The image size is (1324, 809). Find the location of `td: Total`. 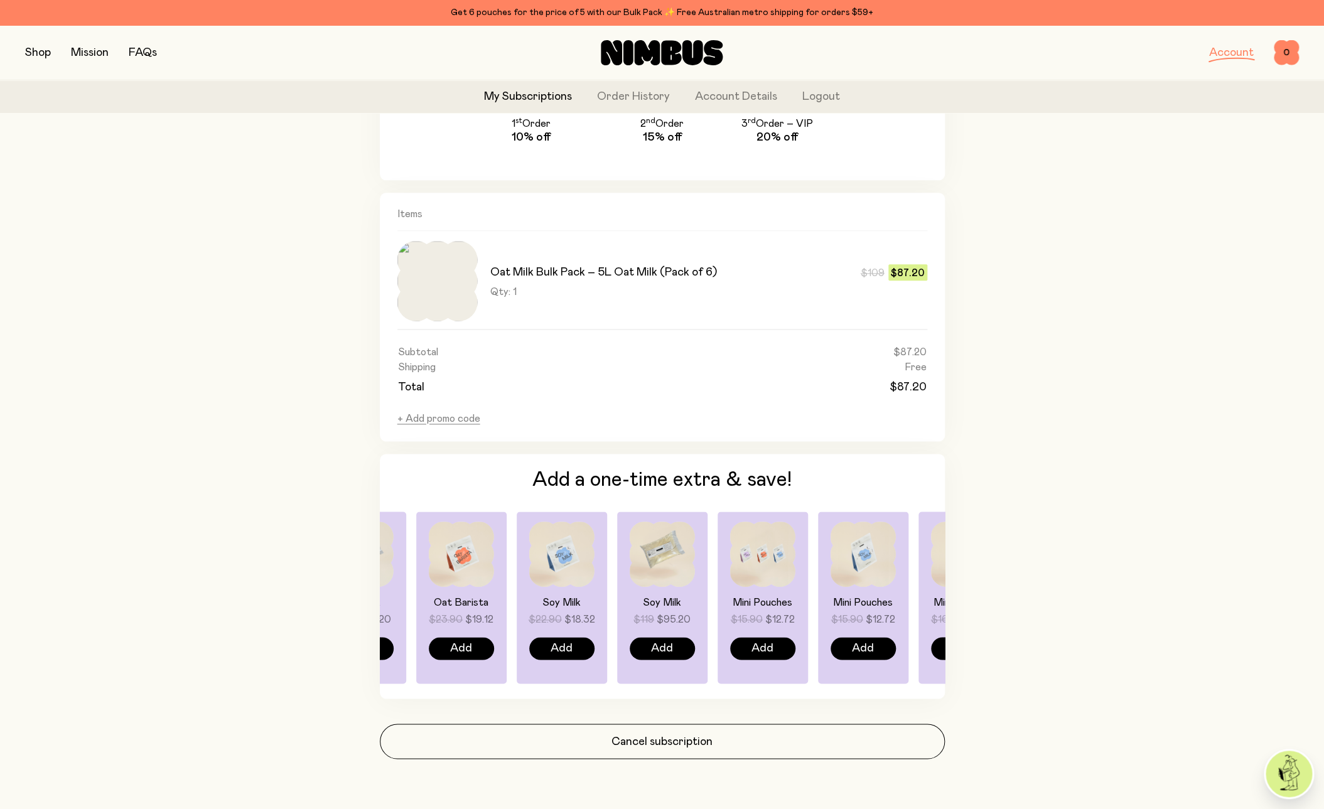

td: Total is located at coordinates (535, 385).